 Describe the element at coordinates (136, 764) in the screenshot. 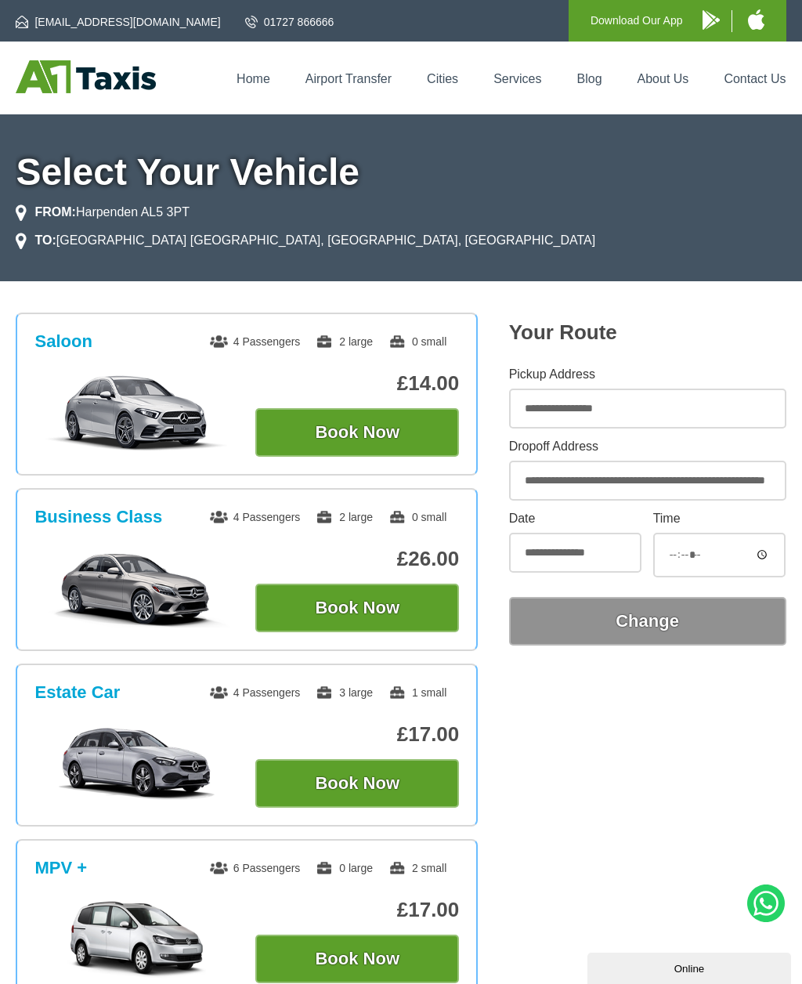

I see `img: Estate Car` at that location.